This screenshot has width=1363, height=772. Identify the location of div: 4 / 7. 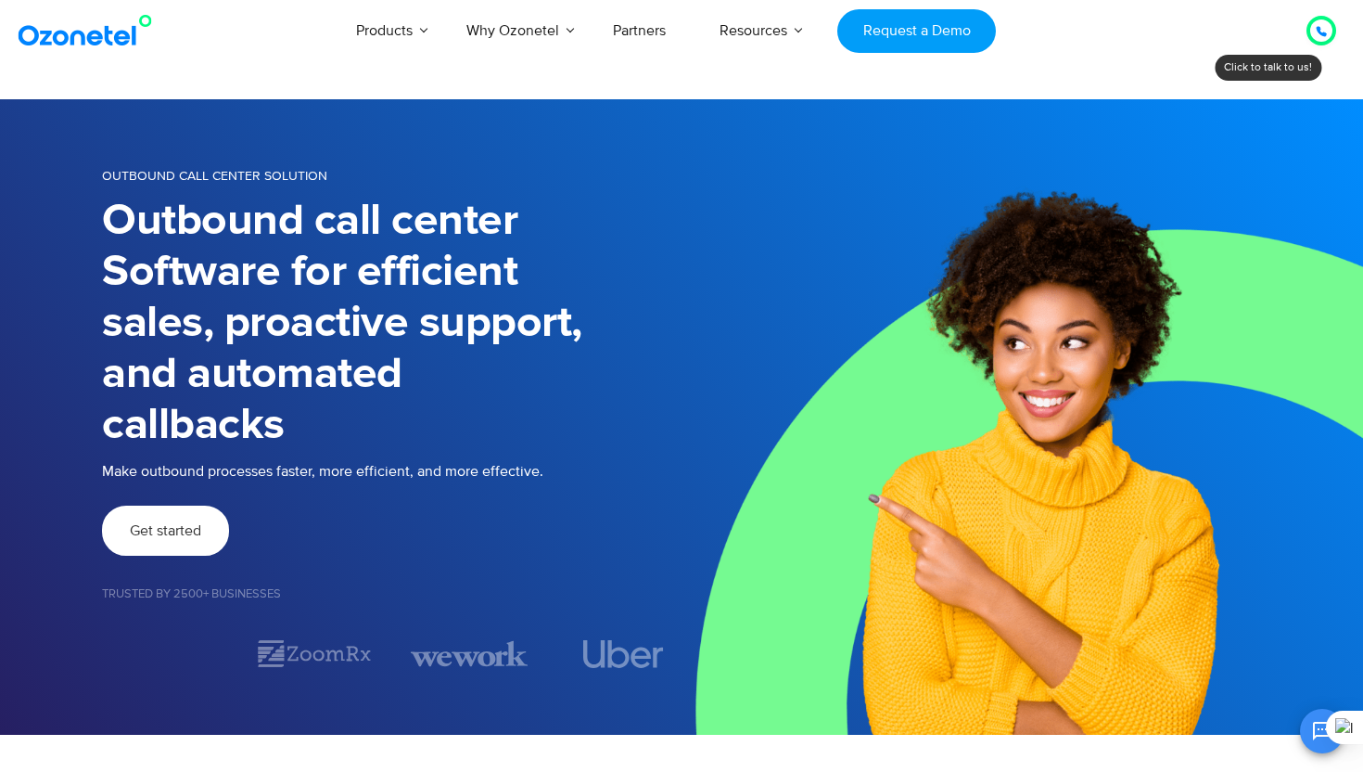
(623, 654).